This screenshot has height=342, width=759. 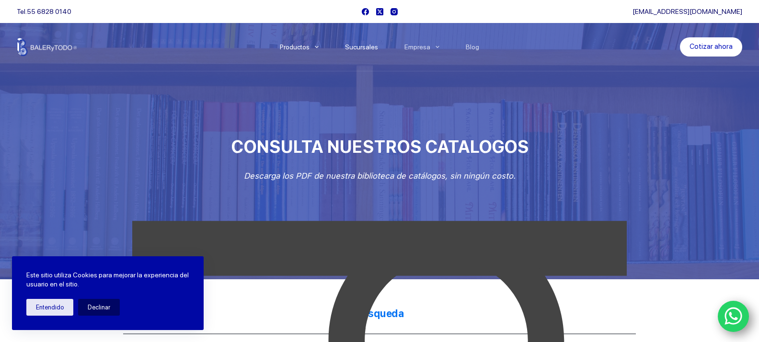 I want to click on a: Instagram, so click(x=394, y=12).